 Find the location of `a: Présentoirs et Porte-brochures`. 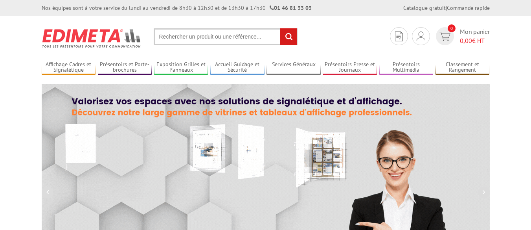

a: Présentoirs et Porte-brochures is located at coordinates (125, 67).